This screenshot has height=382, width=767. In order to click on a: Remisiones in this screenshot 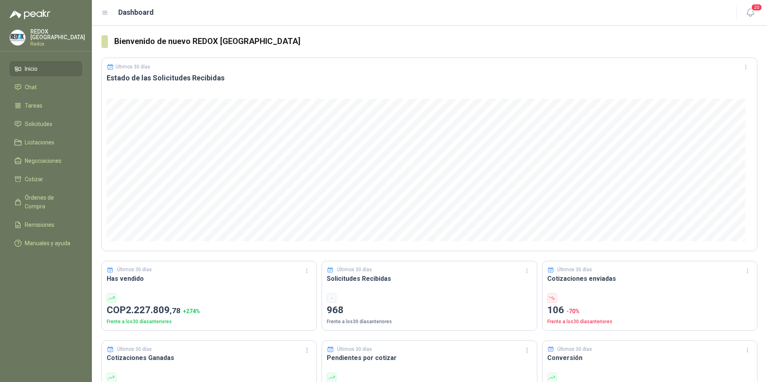, I will do `click(46, 225)`.